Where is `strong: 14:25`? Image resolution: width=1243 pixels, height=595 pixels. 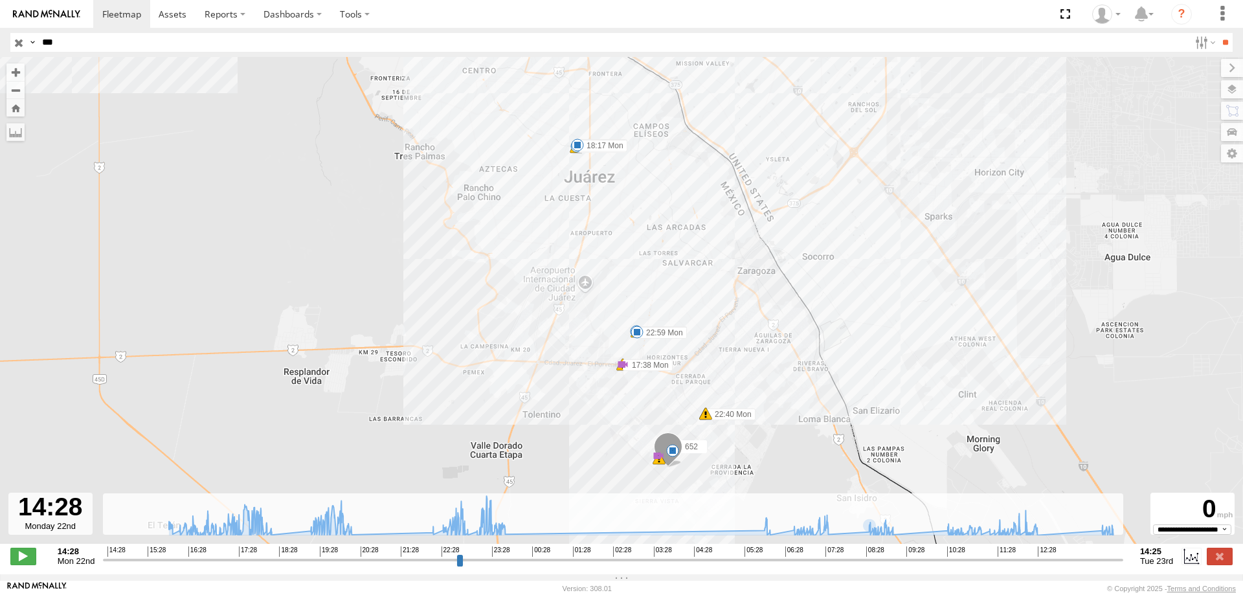 strong: 14:25 is located at coordinates (1156, 551).